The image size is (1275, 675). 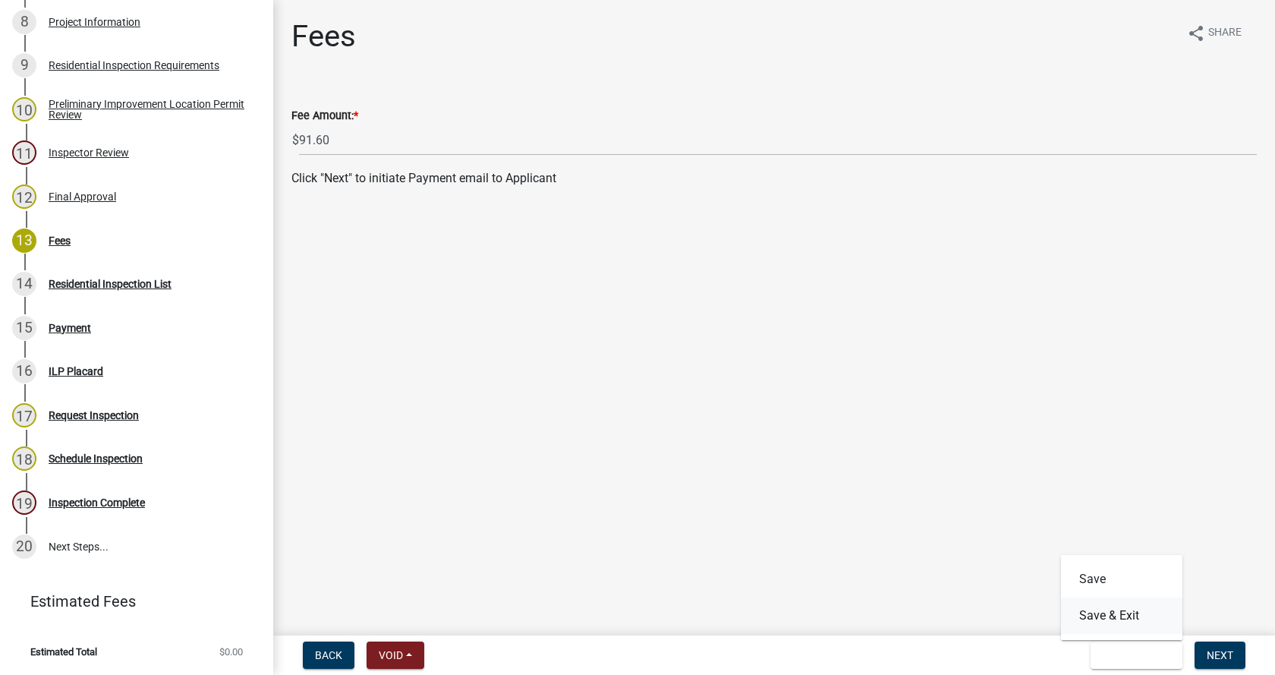 I want to click on div: Payment, so click(x=70, y=328).